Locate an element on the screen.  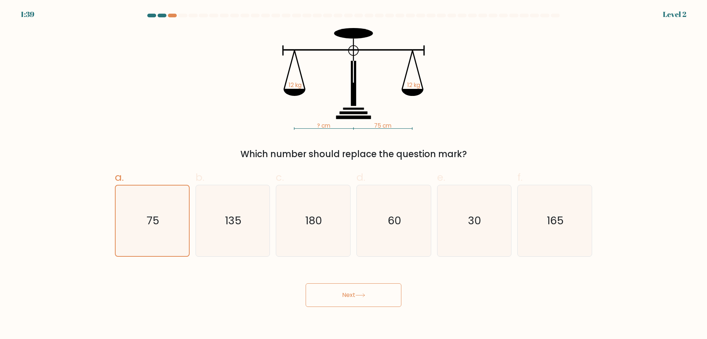
div: Level 2 is located at coordinates (675, 14).